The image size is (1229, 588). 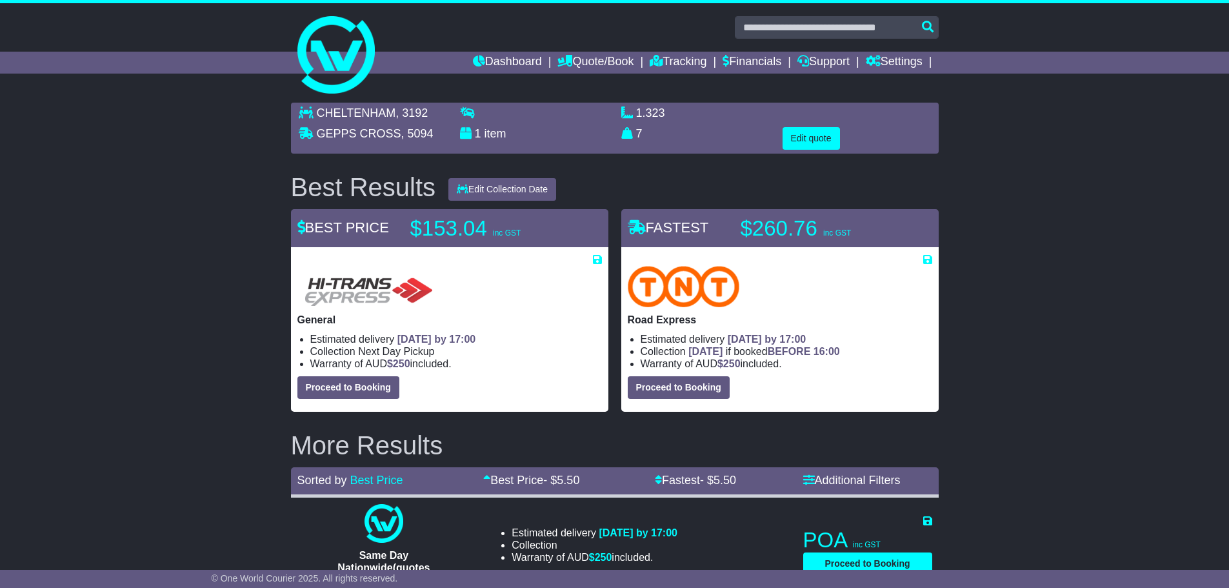 I want to click on img: One World Courier: Same Day Nationwide(quotes take 0.5-1 hour), so click(x=384, y=523).